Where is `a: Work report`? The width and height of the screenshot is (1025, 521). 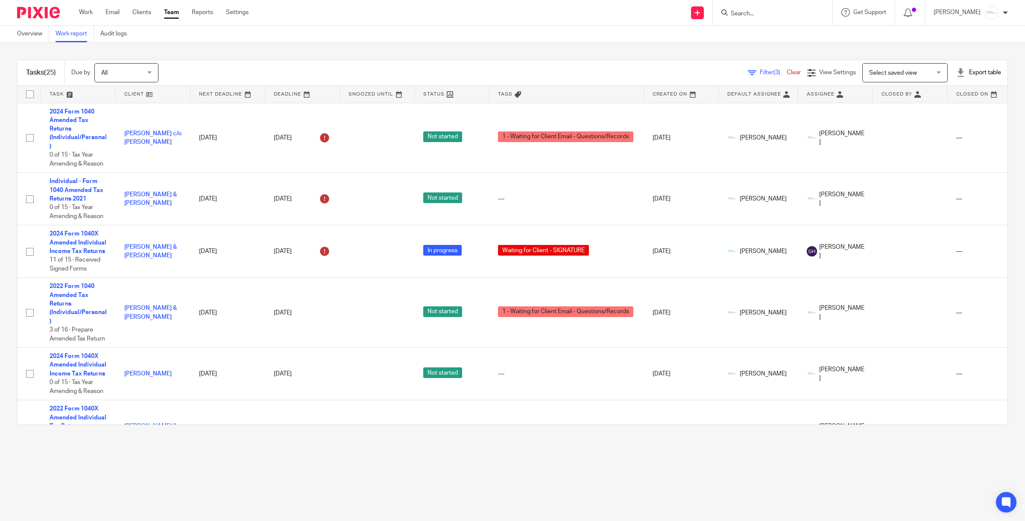
a: Work report is located at coordinates (75, 34).